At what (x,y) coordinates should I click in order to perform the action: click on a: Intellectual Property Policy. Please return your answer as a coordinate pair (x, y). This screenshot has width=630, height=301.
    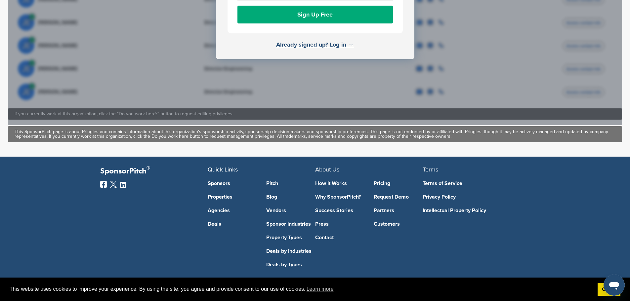
    Looking at the image, I should click on (471, 211).